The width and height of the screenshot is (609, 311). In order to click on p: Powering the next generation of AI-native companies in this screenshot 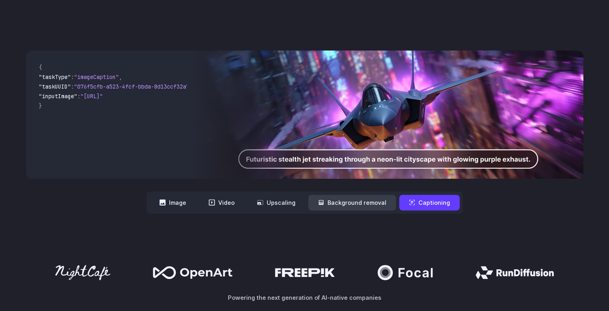, I will do `click(305, 297)`.